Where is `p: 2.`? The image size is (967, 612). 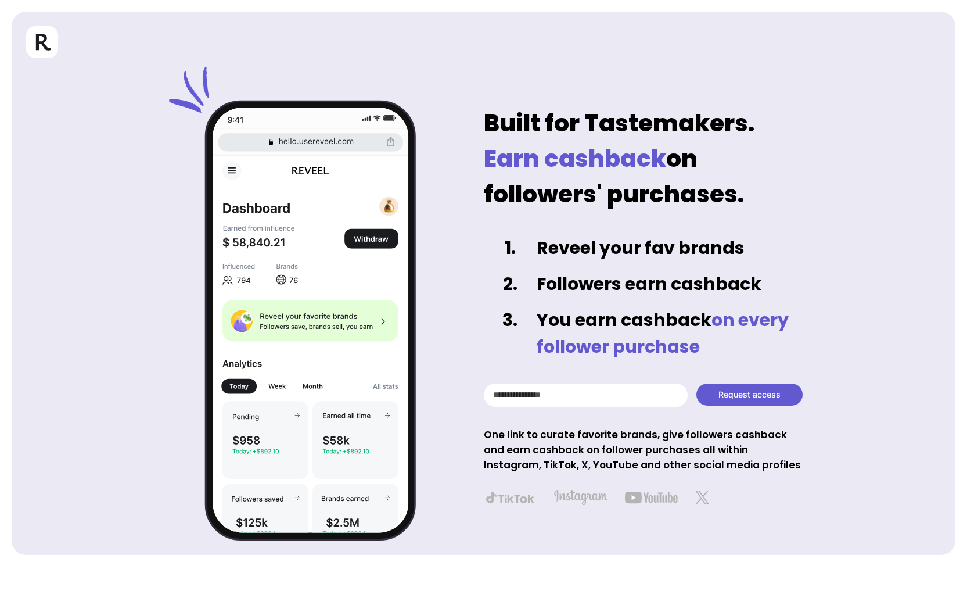 p: 2. is located at coordinates (510, 284).